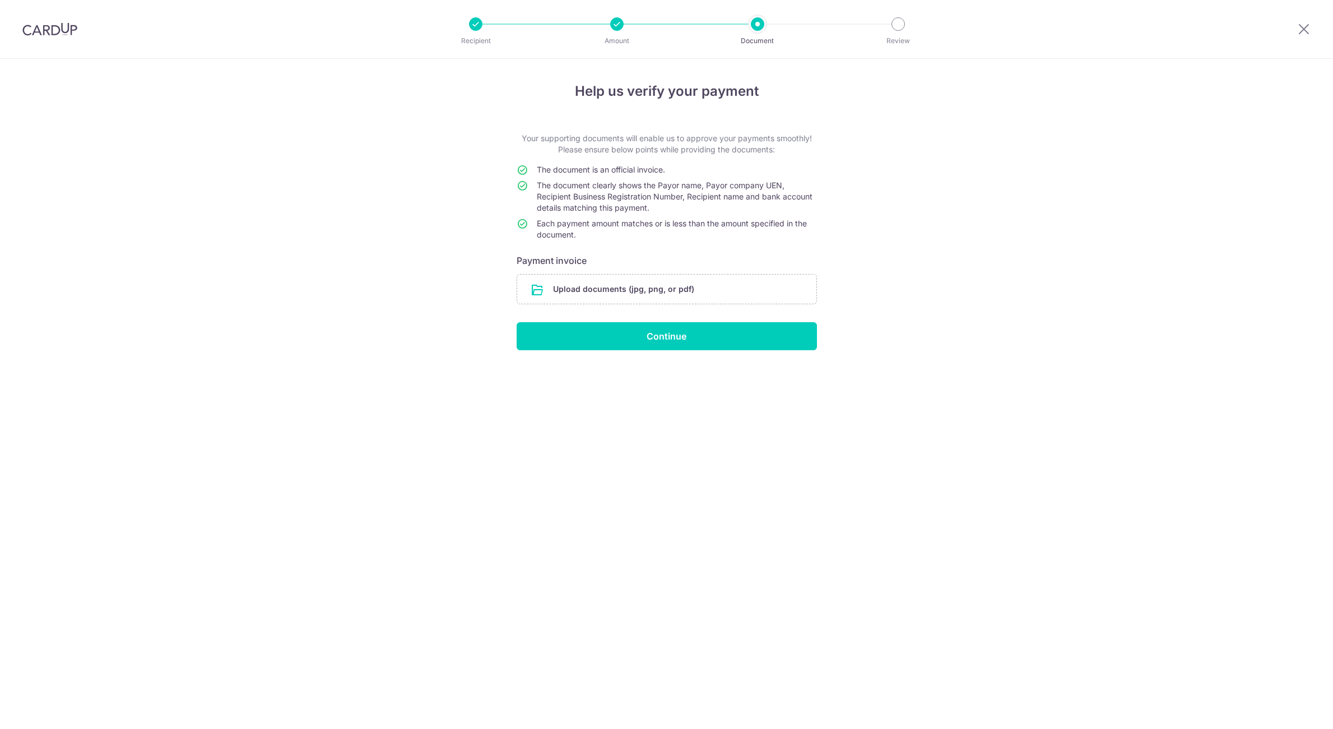 The height and width of the screenshot is (729, 1333). I want to click on p: Your supporting documents will enable us to approve your payments smoothly! Please ensure below p..., so click(667, 144).